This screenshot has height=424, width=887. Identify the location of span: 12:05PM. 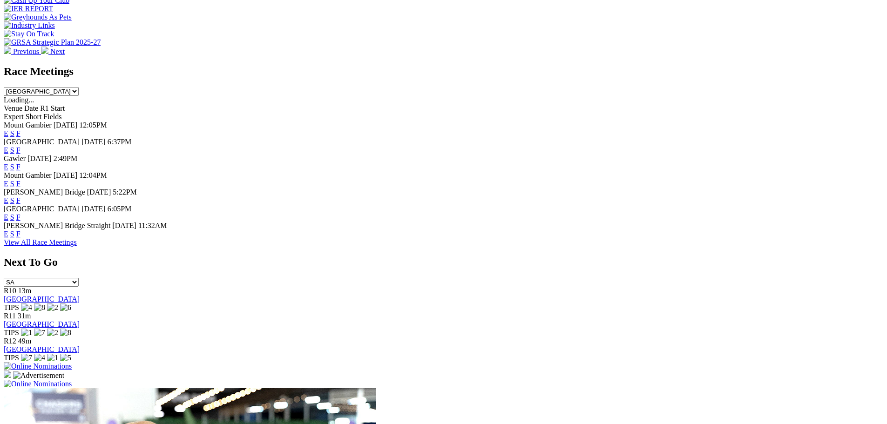
(93, 125).